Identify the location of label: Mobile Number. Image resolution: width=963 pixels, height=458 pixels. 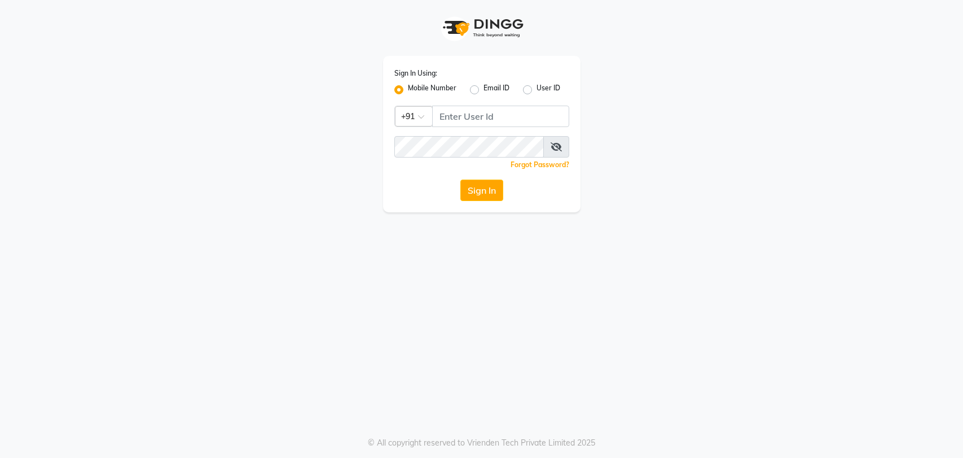
(432, 90).